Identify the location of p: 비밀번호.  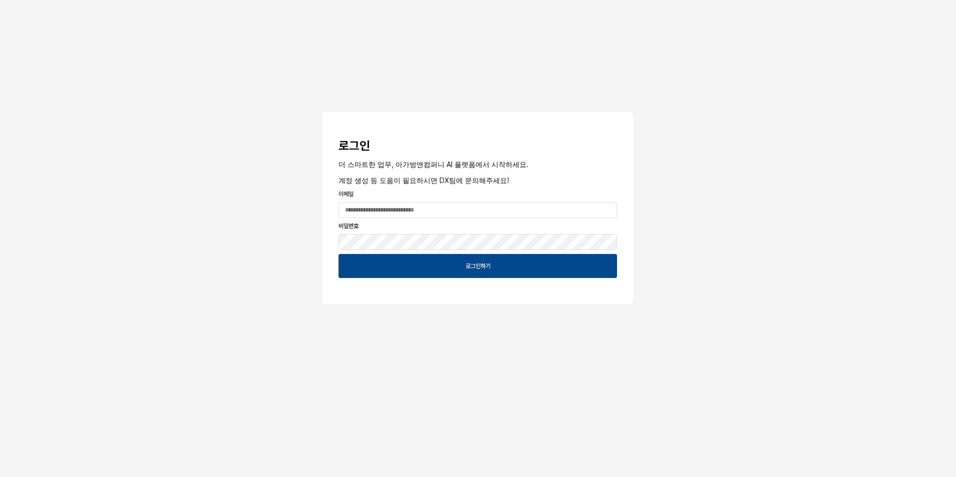
(478, 226).